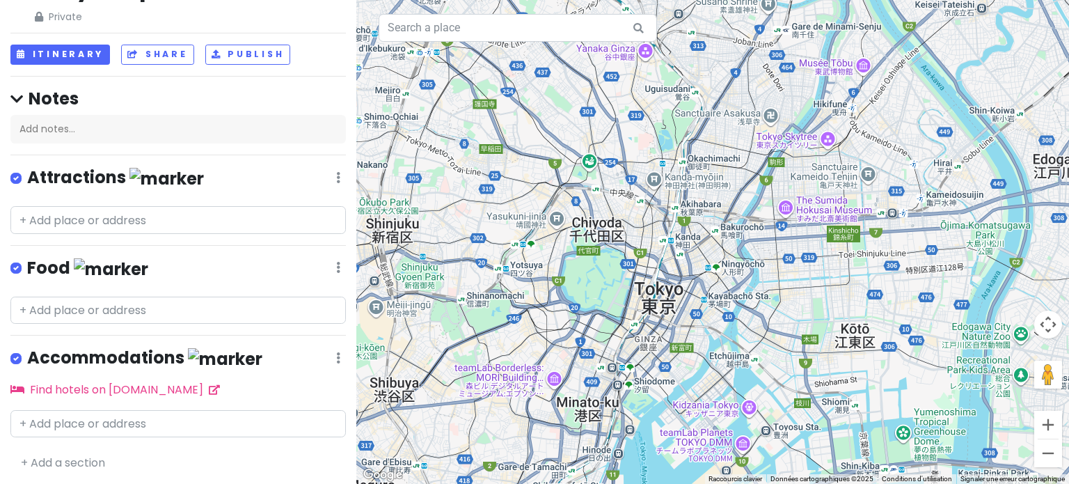  I want to click on button: Zoom arrière, so click(1048, 453).